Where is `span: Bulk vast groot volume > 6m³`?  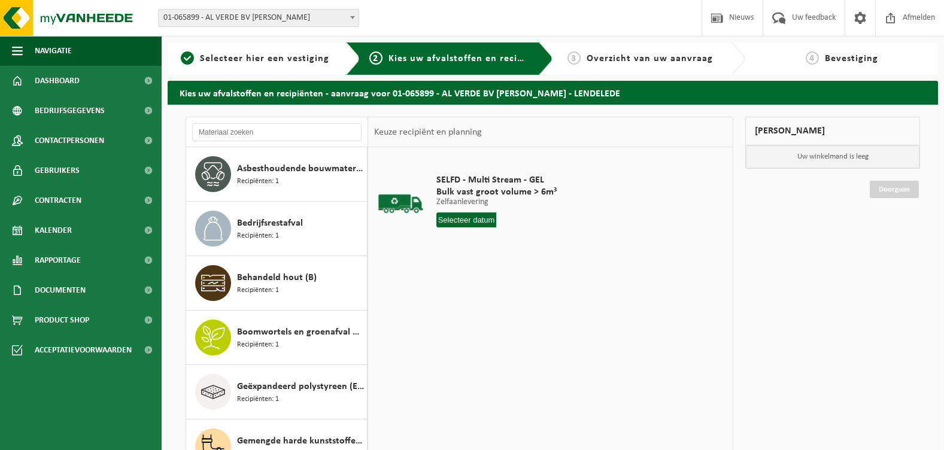
span: Bulk vast groot volume > 6m³ is located at coordinates (496, 192).